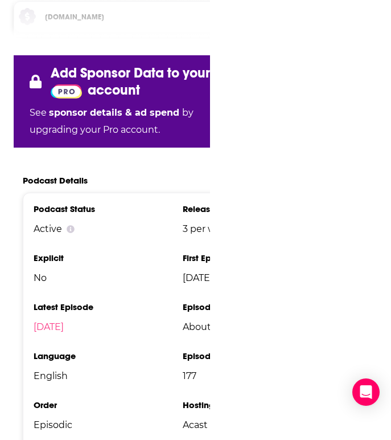 The image size is (391, 440). Describe the element at coordinates (108, 405) in the screenshot. I see `h3: Order` at that location.